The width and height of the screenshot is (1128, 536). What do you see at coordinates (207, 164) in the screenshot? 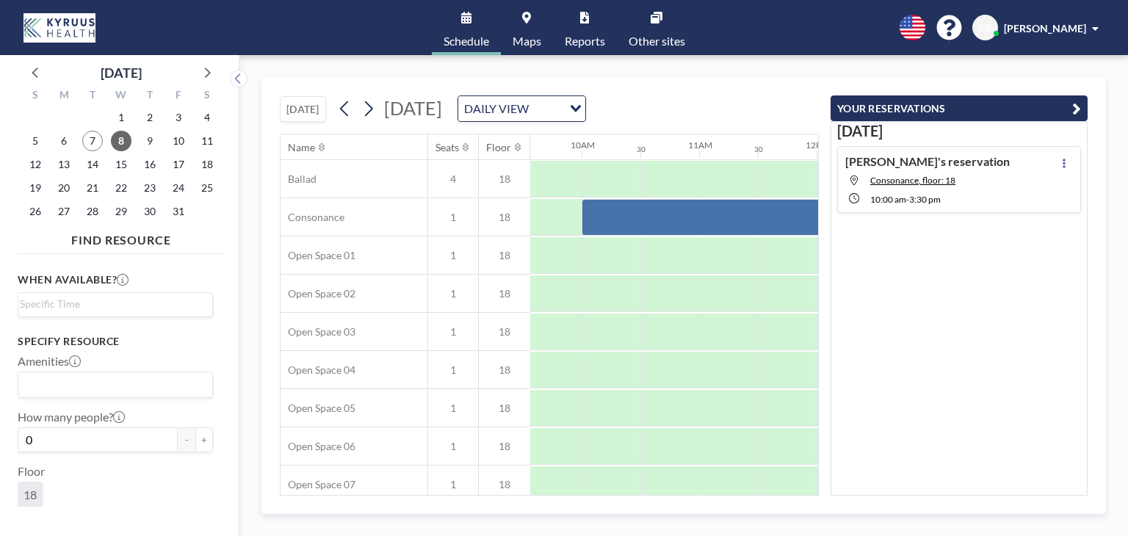
I see `span: Saturday, October 18, 2025` at bounding box center [207, 164].